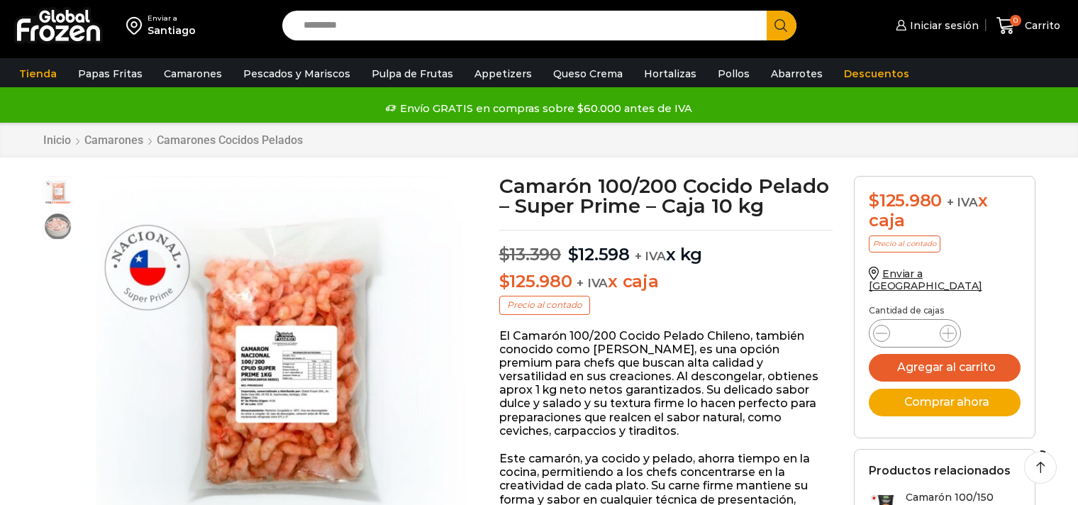 The image size is (1078, 505). I want to click on a: Tienda, so click(38, 74).